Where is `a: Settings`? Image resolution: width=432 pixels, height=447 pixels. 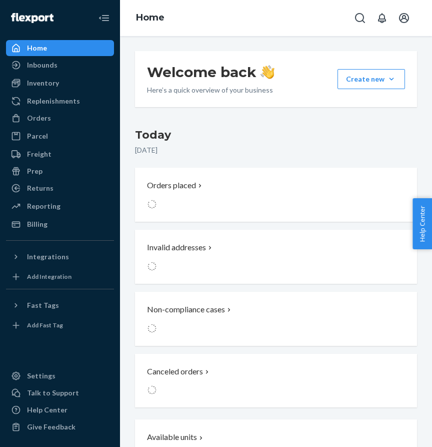 a: Settings is located at coordinates (60, 376).